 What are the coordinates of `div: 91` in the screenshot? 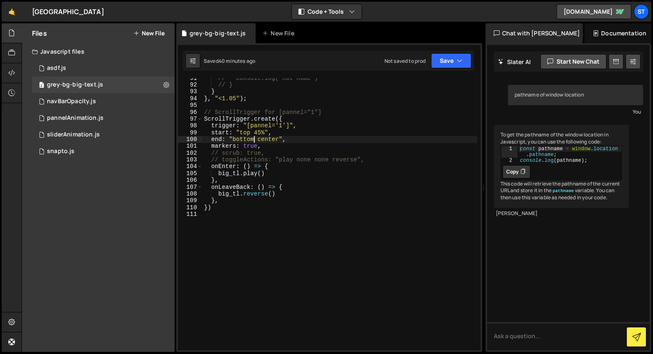 It's located at (190, 78).